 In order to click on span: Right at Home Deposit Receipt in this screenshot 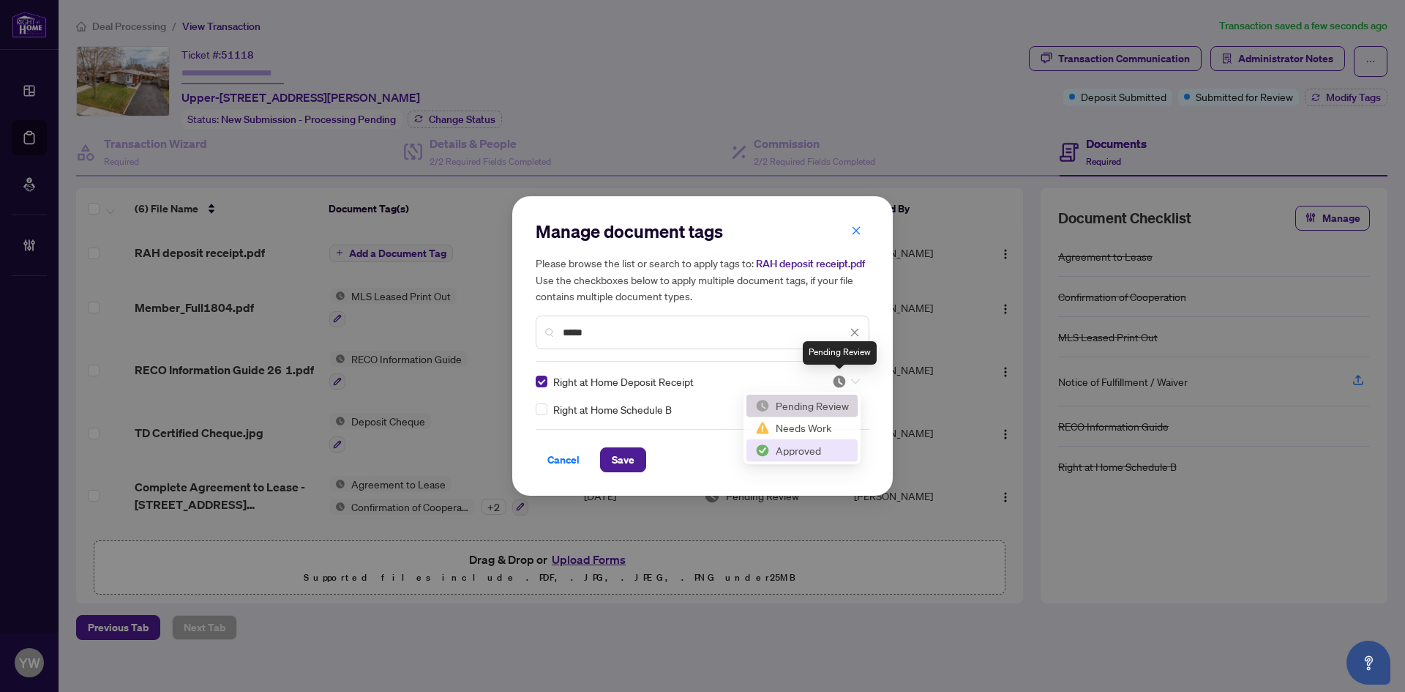, I will do `click(624, 381)`.